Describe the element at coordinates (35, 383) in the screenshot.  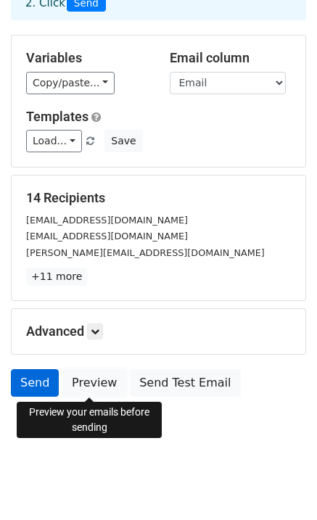
I see `a: Send` at that location.